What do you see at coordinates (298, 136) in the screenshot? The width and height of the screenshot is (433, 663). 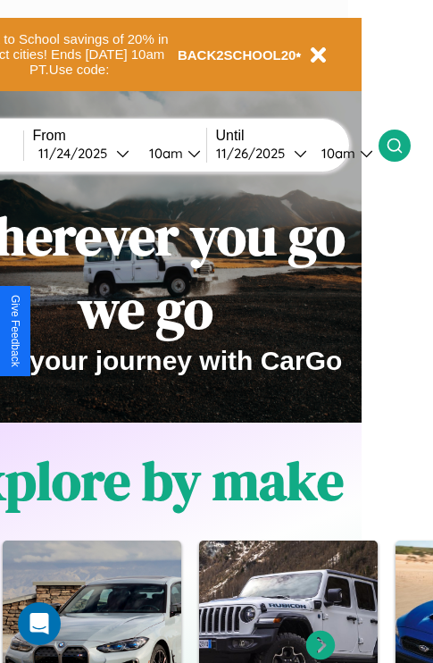 I see `label: Until` at bounding box center [298, 136].